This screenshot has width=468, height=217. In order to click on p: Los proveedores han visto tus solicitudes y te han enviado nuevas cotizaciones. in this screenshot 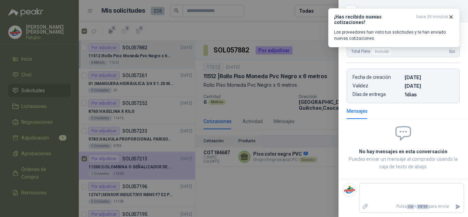, I will do `click(394, 35)`.